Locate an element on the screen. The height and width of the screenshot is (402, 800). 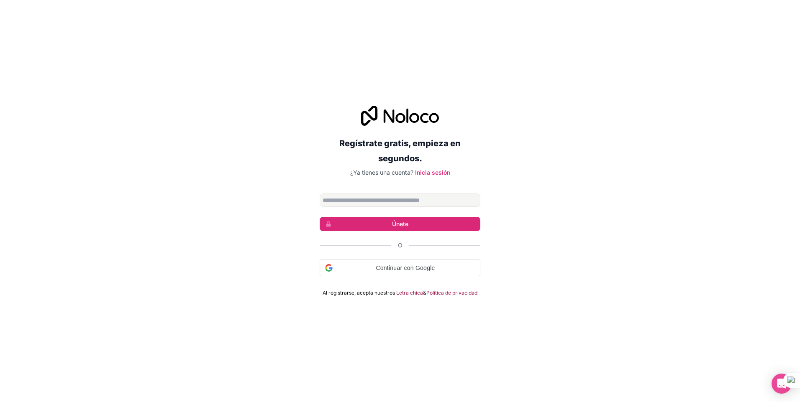
button: Únete is located at coordinates (400, 224).